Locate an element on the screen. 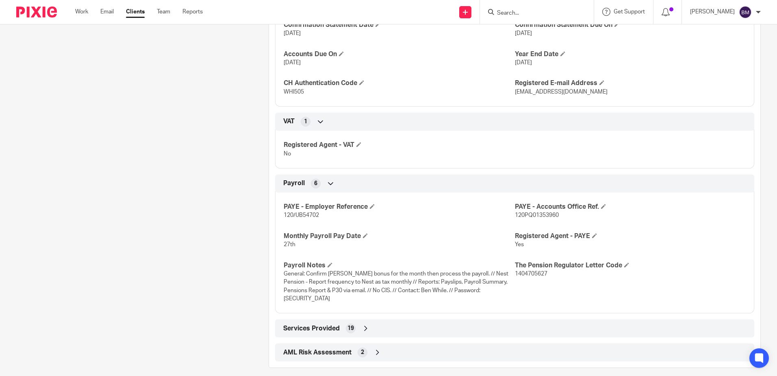  span: 27th is located at coordinates (289, 244).